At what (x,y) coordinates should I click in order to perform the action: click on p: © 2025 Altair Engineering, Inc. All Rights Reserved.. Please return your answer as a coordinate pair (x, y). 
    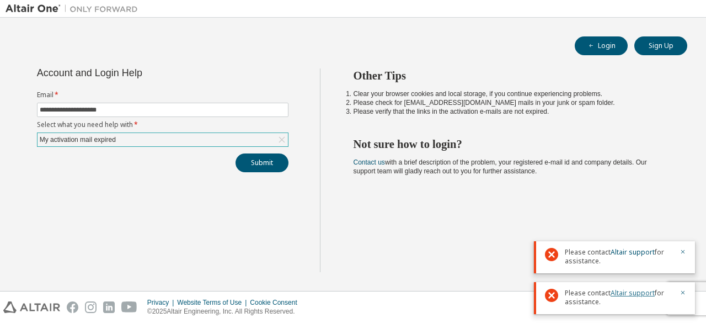
    Looking at the image, I should click on (226, 311).